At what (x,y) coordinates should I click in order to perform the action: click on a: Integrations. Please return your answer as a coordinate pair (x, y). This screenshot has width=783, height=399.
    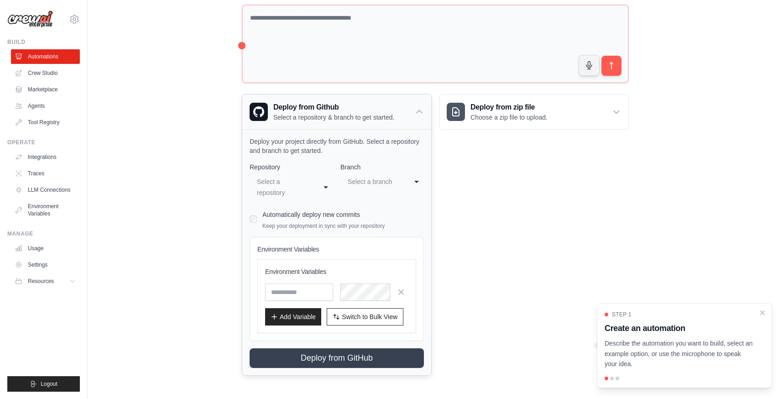
    Looking at the image, I should click on (45, 157).